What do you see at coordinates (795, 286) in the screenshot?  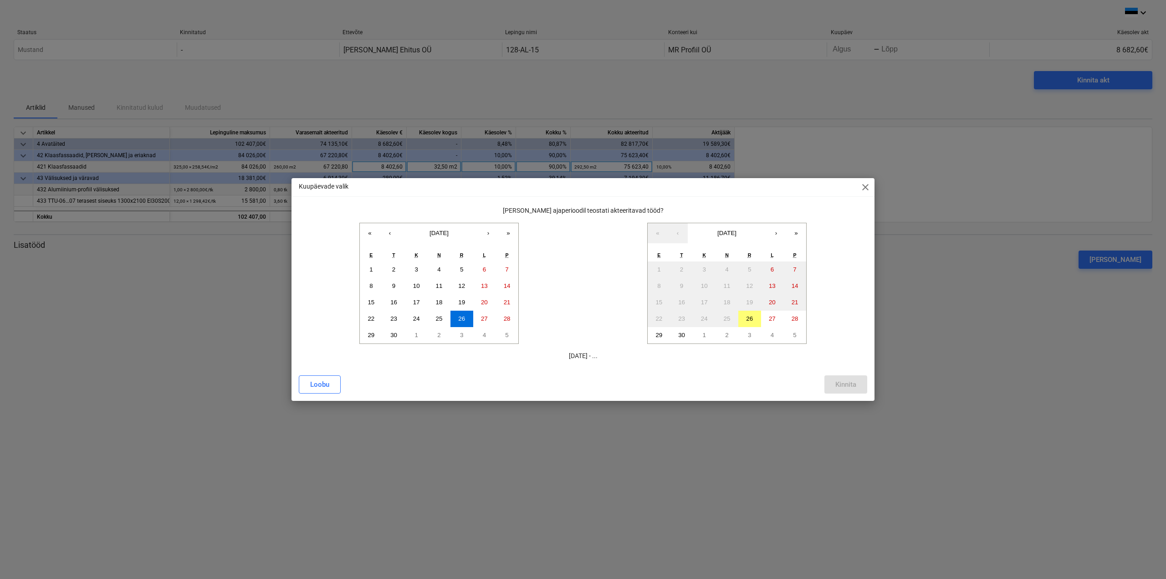 I see `button: 14. september 2025` at bounding box center [795, 286].